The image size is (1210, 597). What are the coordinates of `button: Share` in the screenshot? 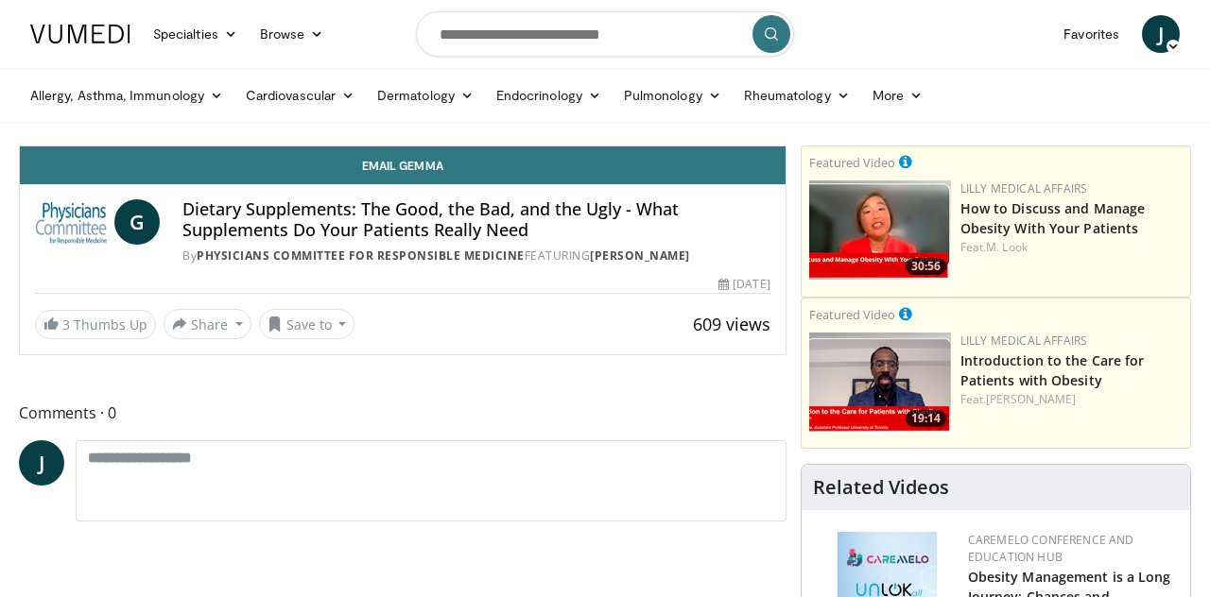 It's located at (207, 324).